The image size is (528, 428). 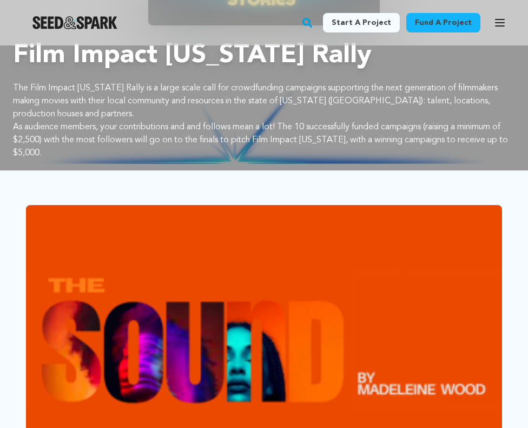 I want to click on a: Start a project, so click(x=361, y=23).